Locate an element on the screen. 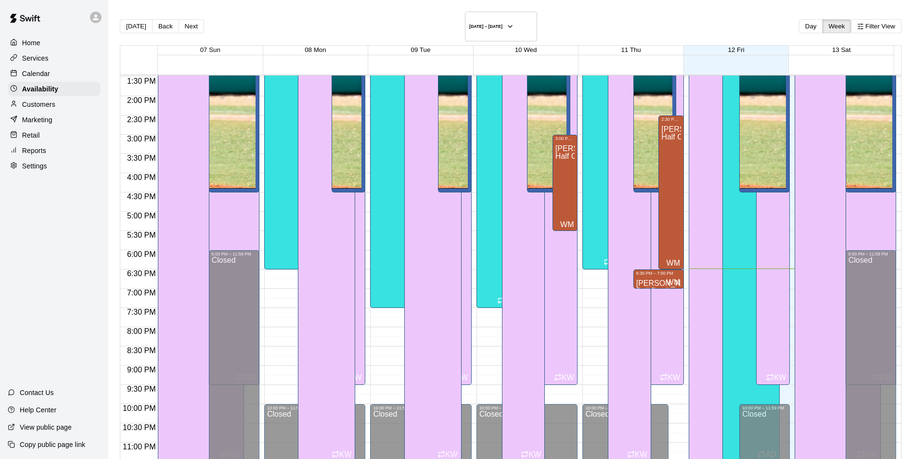  div: 3:00 PM – 5:30 PM is located at coordinates (565, 139).